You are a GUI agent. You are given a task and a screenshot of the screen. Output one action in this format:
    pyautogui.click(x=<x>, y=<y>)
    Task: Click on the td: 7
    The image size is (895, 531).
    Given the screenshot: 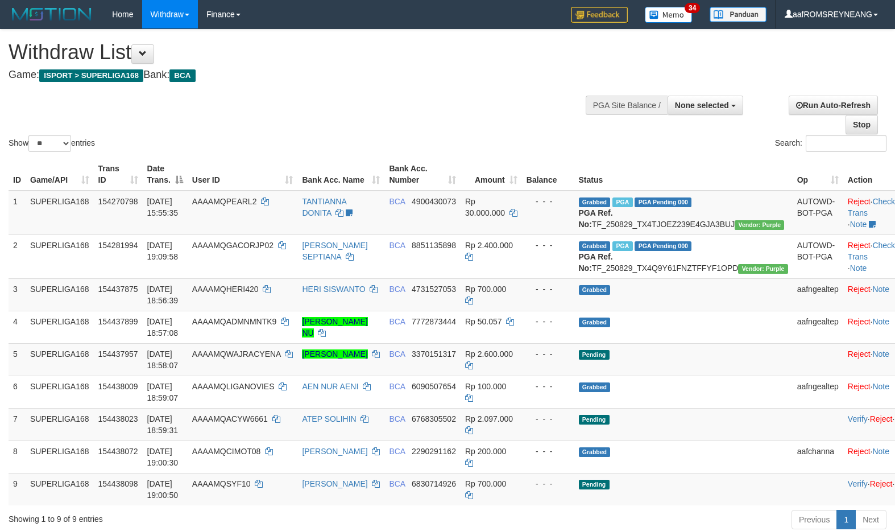 What is the action you would take?
    pyautogui.click(x=17, y=424)
    